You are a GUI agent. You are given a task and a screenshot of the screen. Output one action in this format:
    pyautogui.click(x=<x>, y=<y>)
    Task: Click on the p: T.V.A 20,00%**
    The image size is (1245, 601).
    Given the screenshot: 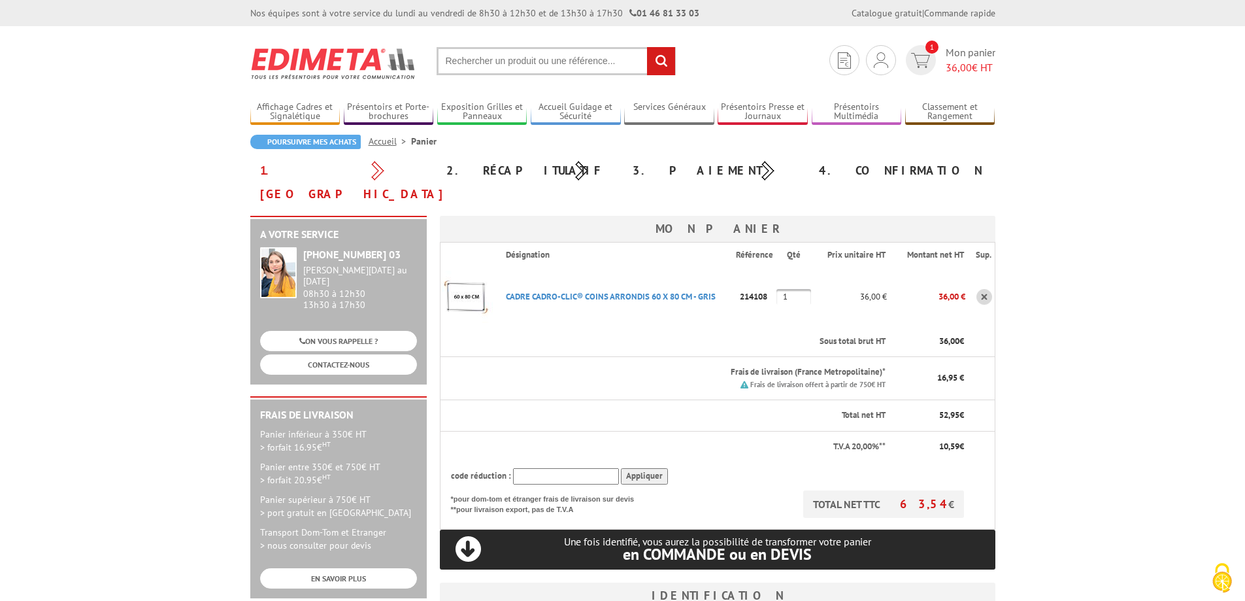 What is the action you would take?
    pyautogui.click(x=669, y=446)
    